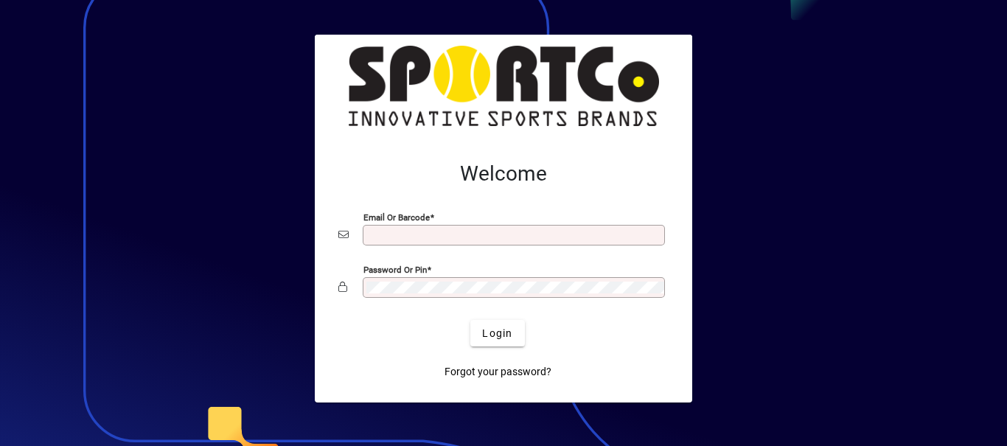 The image size is (1007, 446). Describe the element at coordinates (497, 371) in the screenshot. I see `a: Forgot your password?` at that location.